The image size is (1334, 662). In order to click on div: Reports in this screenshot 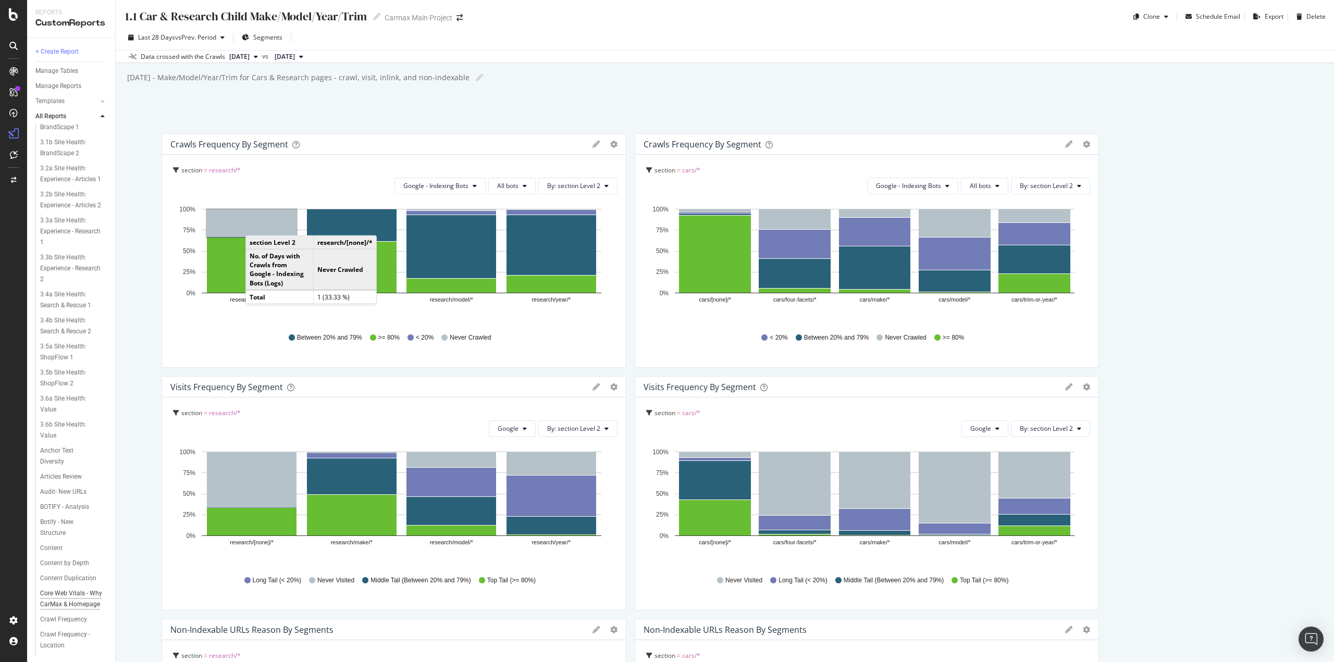, I will do `click(71, 13)`.